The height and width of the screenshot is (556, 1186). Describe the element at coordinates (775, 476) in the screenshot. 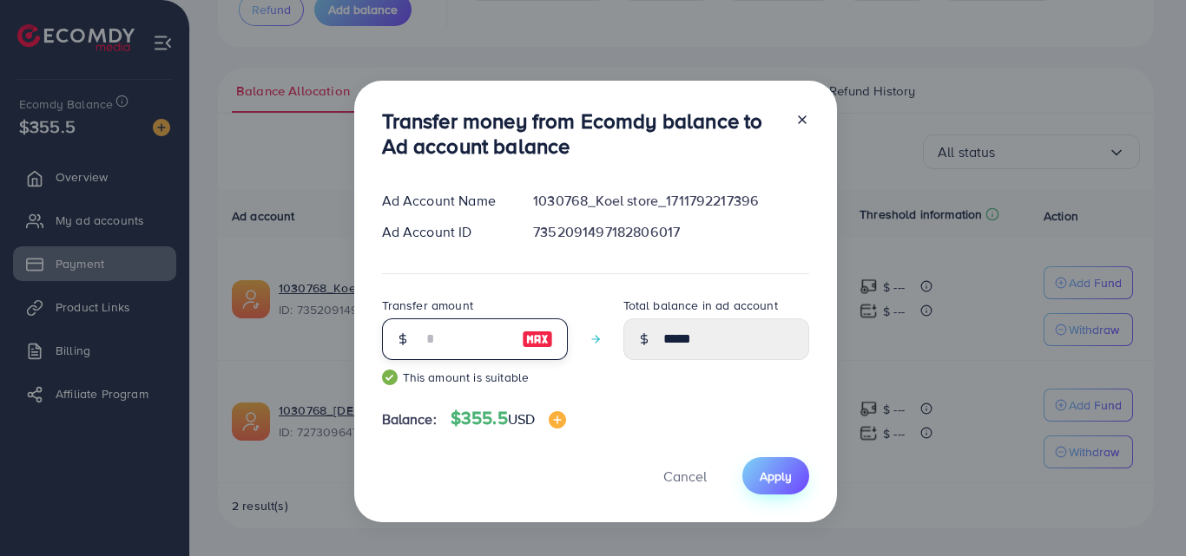

I see `button: Apply` at that location.